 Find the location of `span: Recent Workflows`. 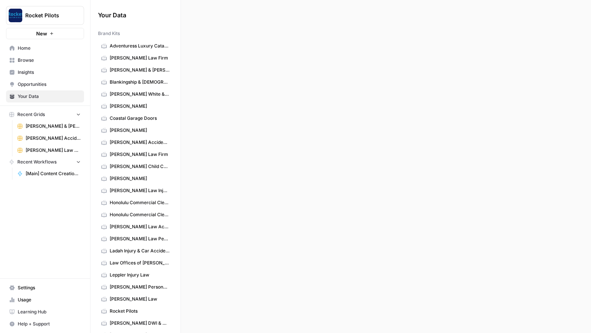

span: Recent Workflows is located at coordinates (37, 162).